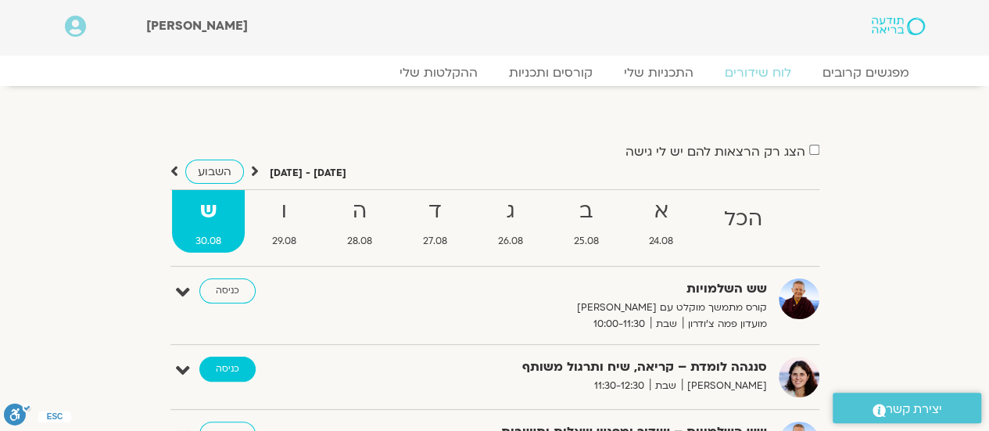 This screenshot has width=989, height=431. Describe the element at coordinates (661, 241) in the screenshot. I see `span: 24.08` at that location.